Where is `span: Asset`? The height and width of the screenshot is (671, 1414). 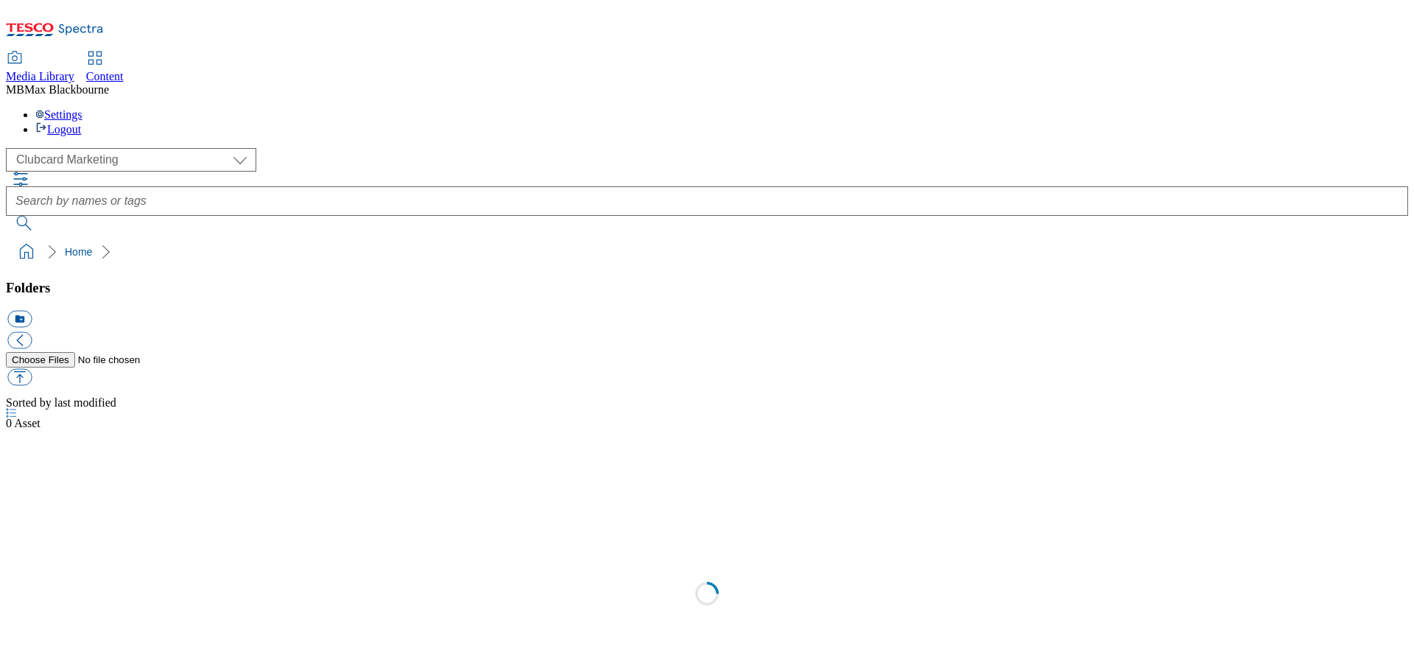
span: Asset is located at coordinates (23, 423).